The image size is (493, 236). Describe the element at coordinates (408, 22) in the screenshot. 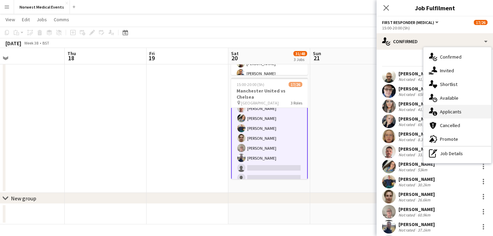

I see `span: First Responder (Medical)` at that location.